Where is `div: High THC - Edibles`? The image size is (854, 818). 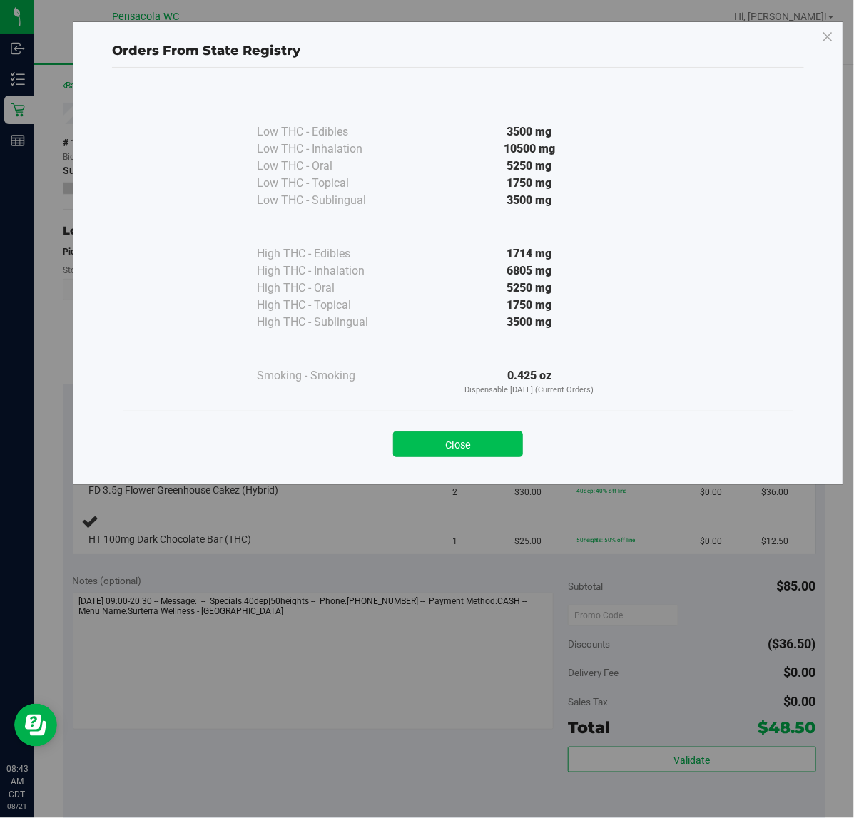
div: High THC - Edibles is located at coordinates (328, 254).